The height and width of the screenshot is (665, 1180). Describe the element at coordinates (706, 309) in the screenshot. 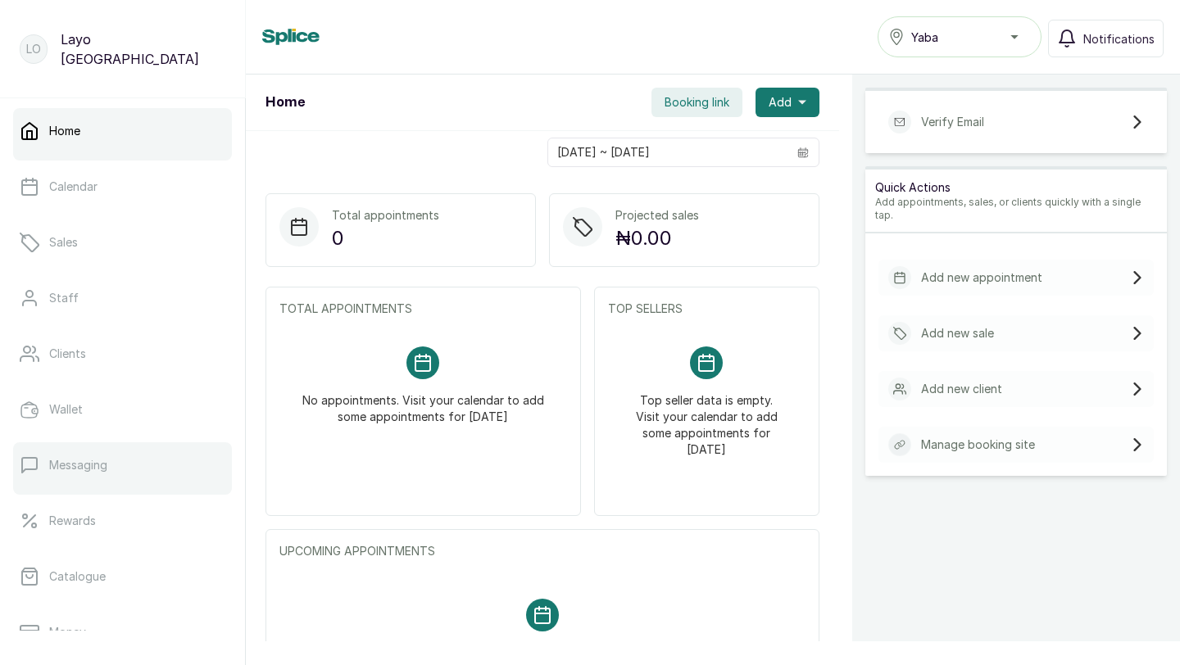

I see `p: TOP SELLERS` at that location.